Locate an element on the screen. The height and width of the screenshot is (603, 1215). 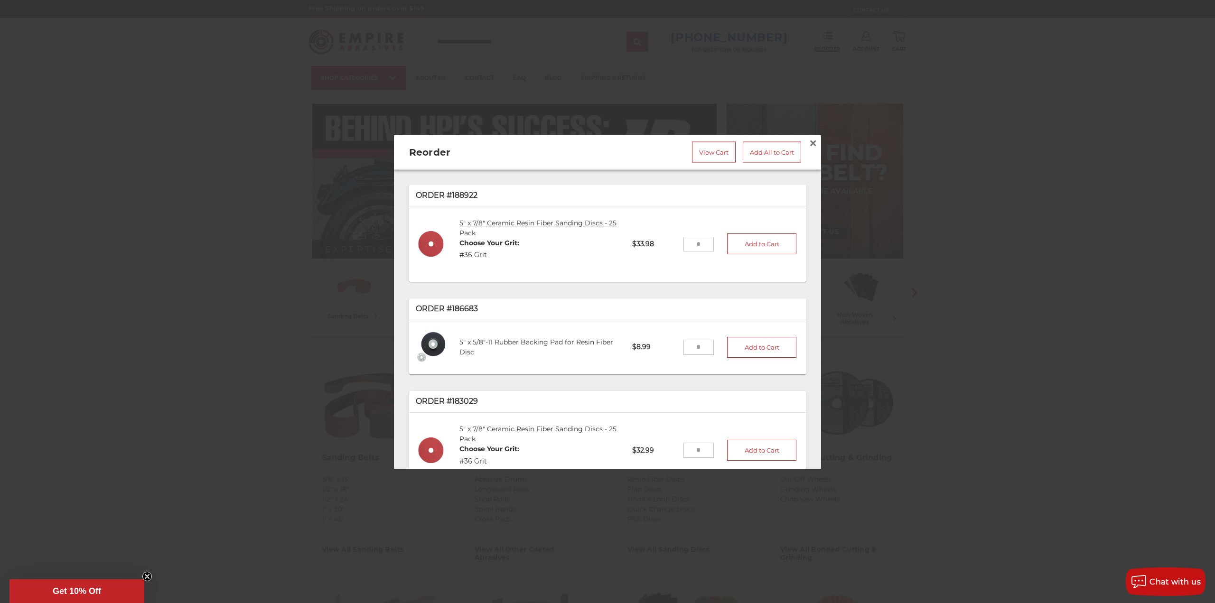
span: Get 10% Off is located at coordinates (77, 591).